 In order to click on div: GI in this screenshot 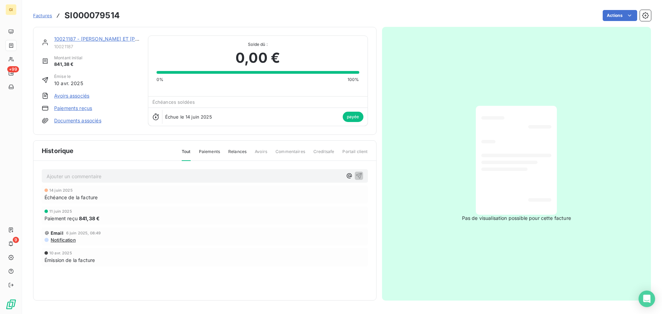, I will do `click(11, 10)`.